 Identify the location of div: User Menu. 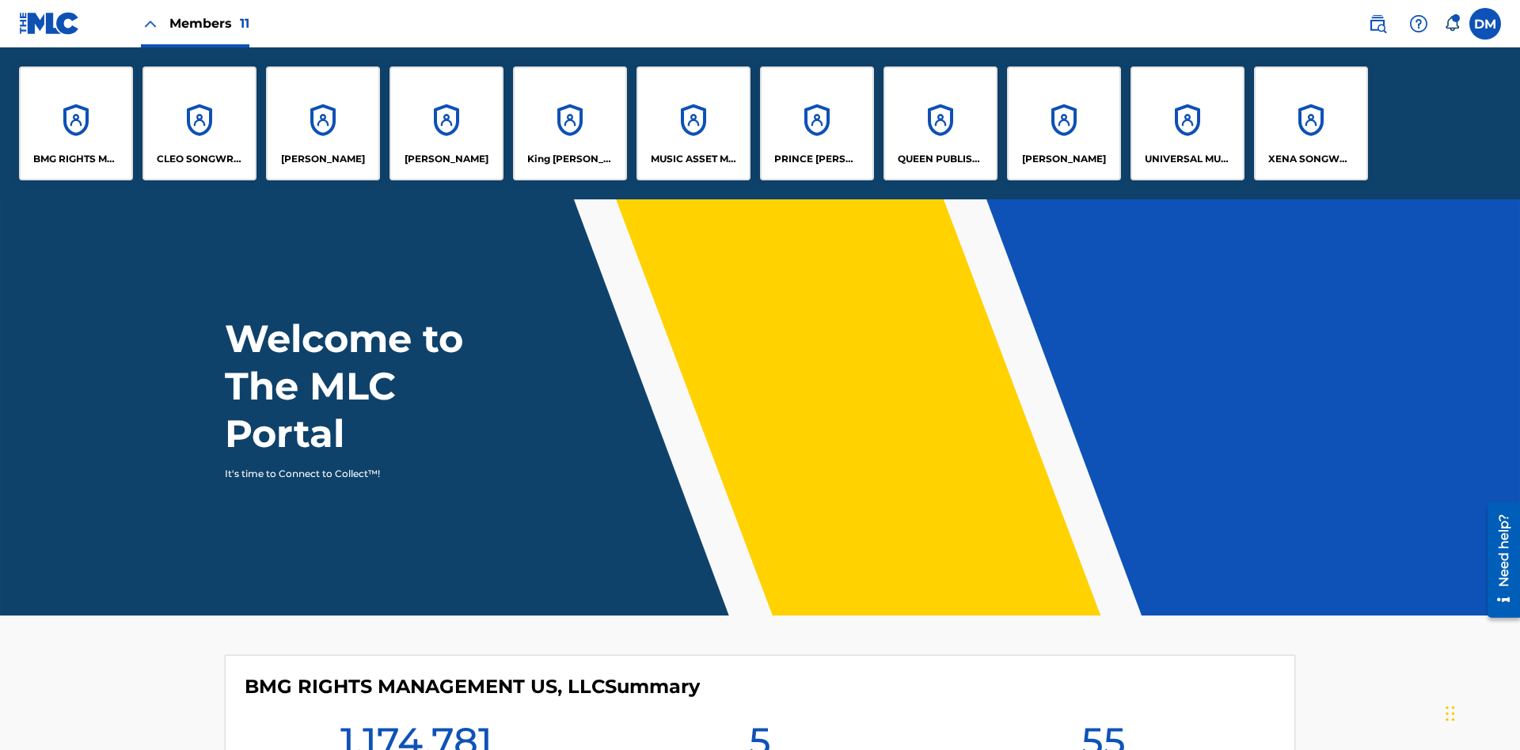
(1485, 24).